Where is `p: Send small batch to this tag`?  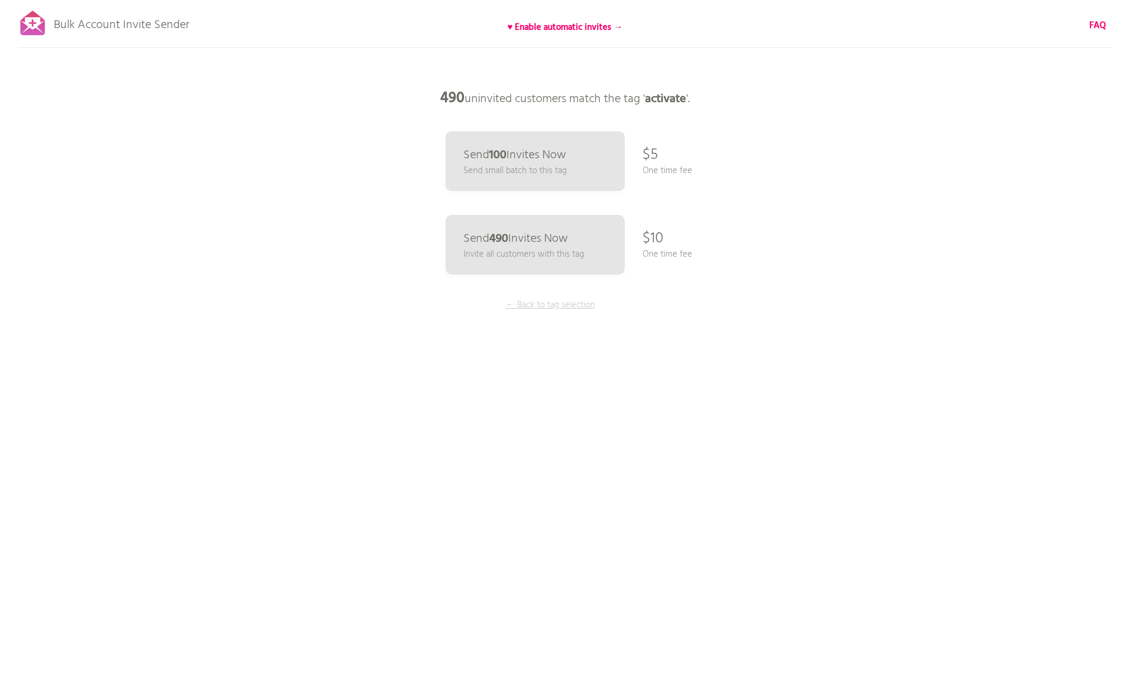 p: Send small batch to this tag is located at coordinates (515, 171).